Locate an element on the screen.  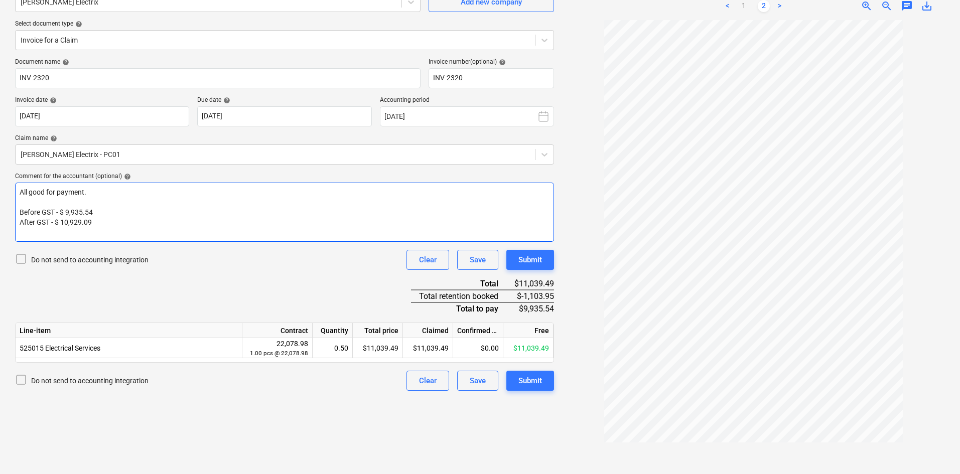
div: $9,935.54 is located at coordinates (534, 309).